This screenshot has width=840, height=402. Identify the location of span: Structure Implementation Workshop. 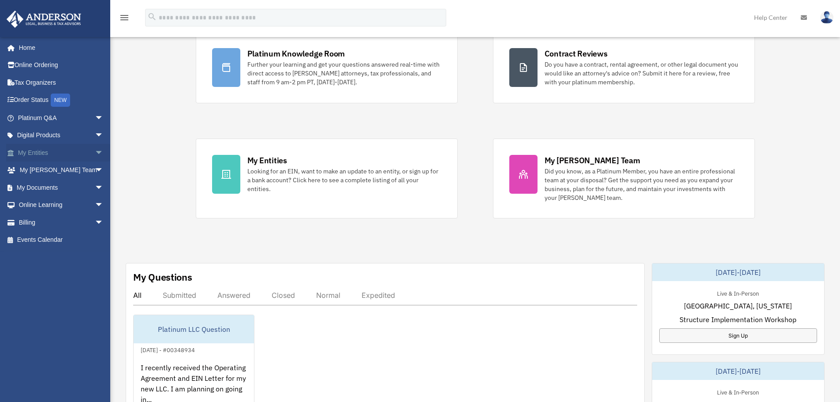
(738, 319).